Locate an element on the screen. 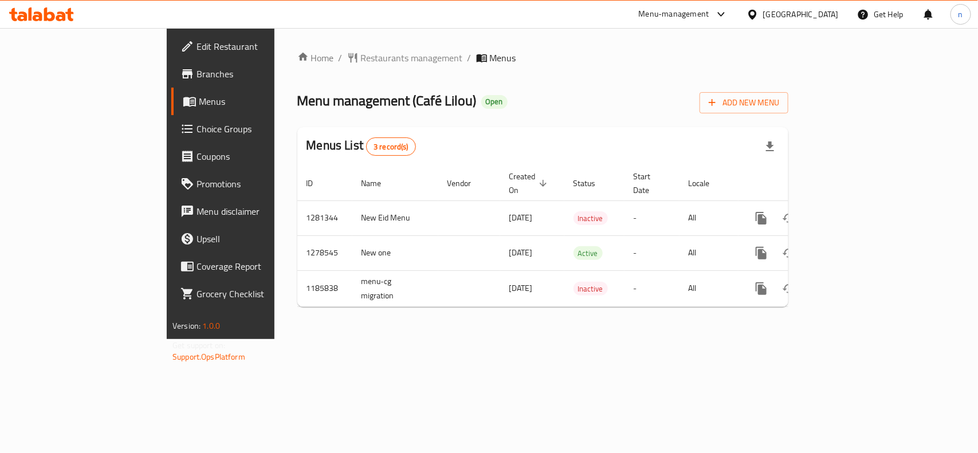 The width and height of the screenshot is (978, 453). a: Menus is located at coordinates (250, 101).